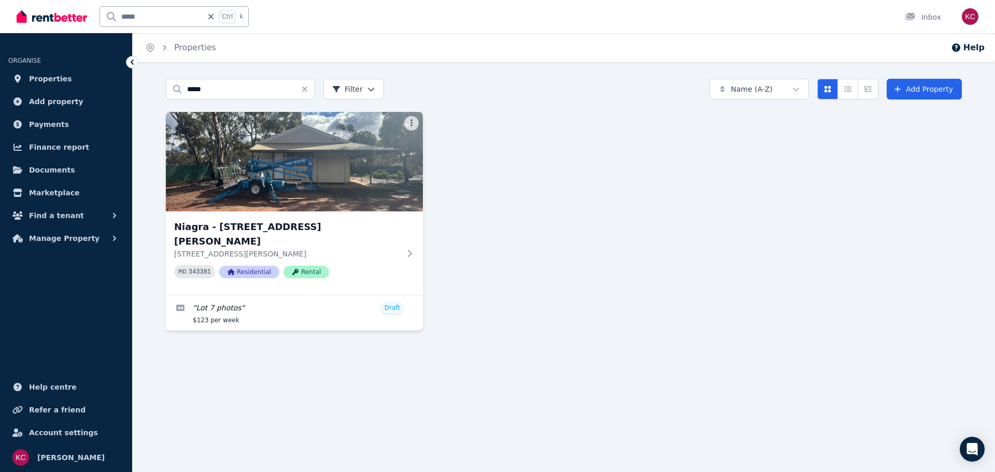 This screenshot has width=995, height=472. Describe the element at coordinates (868, 89) in the screenshot. I see `button: Expanded list view` at that location.